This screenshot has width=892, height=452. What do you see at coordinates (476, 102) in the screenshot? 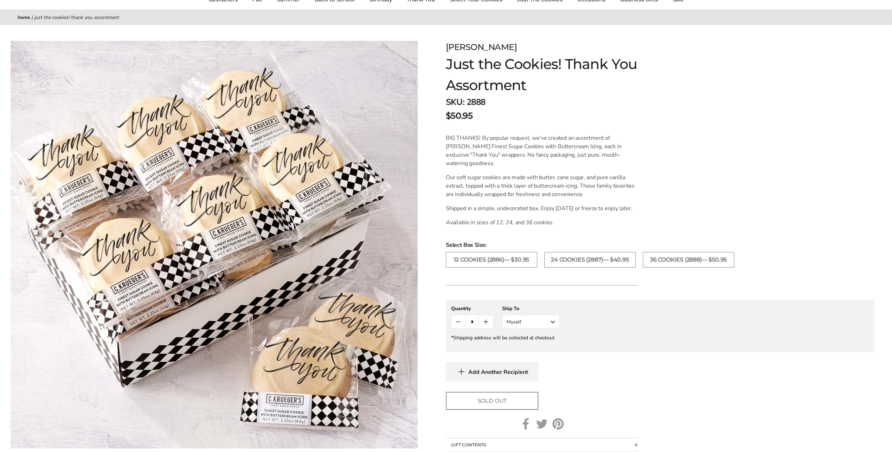
I see `span: 2888` at bounding box center [476, 102].